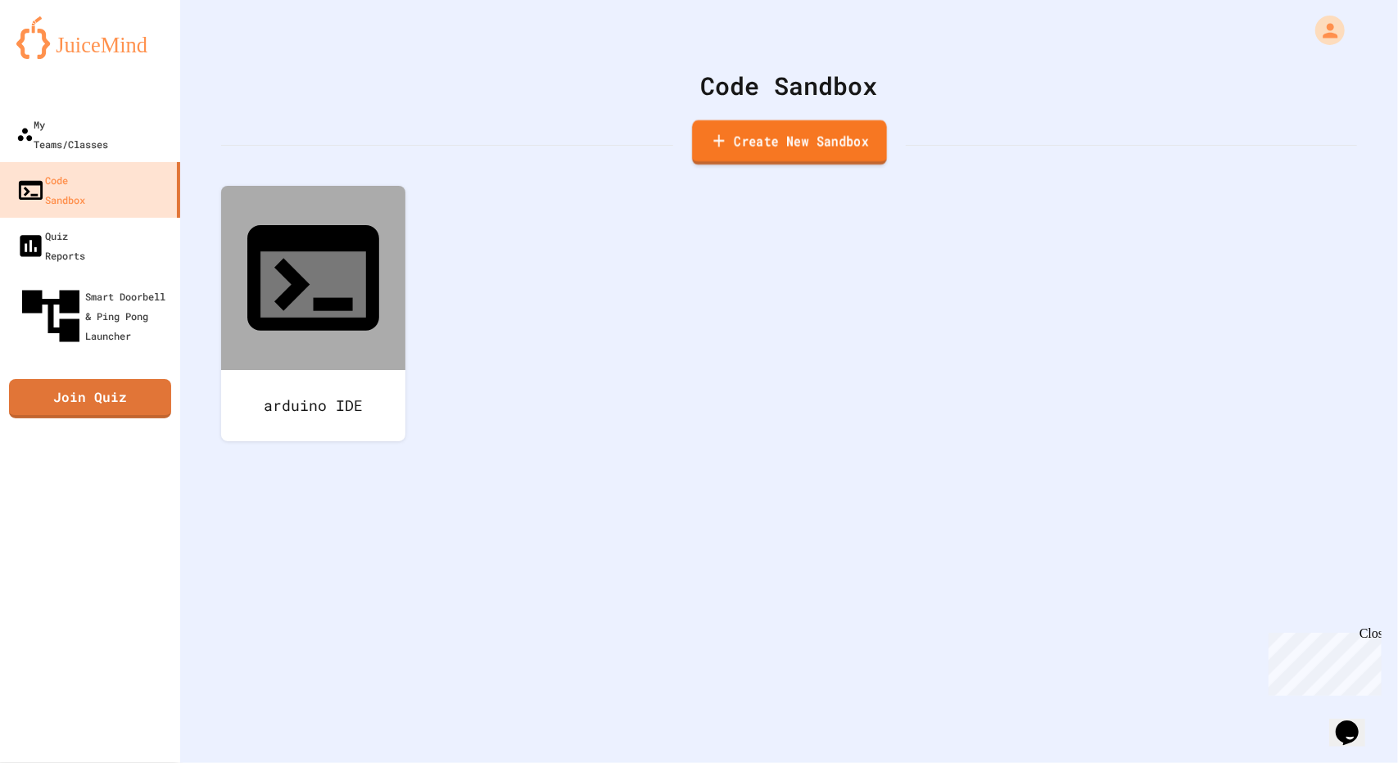 This screenshot has height=763, width=1398. I want to click on div: Smart Doorbell & Ping Pong Launcher, so click(95, 316).